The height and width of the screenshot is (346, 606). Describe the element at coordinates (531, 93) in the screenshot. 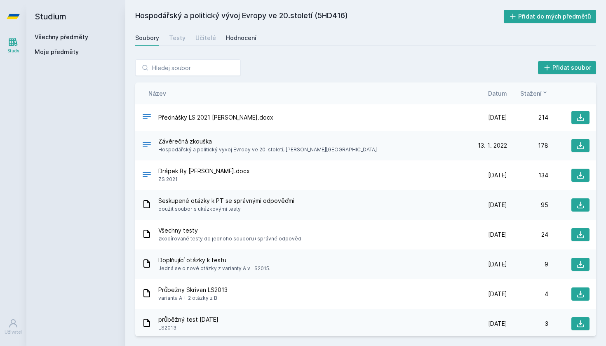

I see `span: Stažení` at that location.